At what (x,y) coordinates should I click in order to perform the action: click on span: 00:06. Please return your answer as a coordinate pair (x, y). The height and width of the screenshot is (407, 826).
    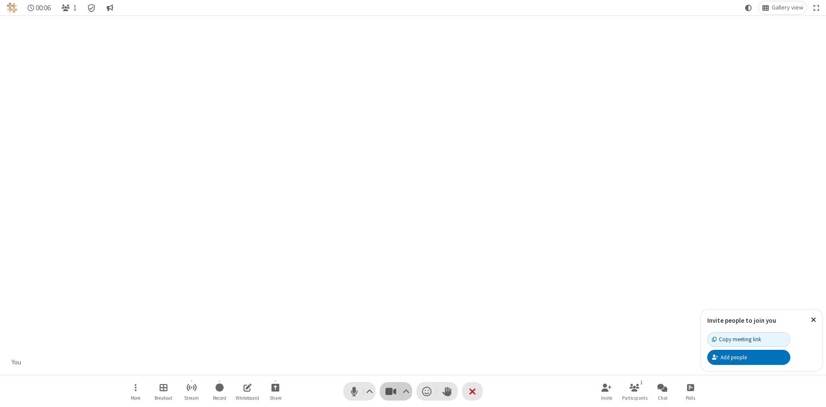
    Looking at the image, I should click on (43, 8).